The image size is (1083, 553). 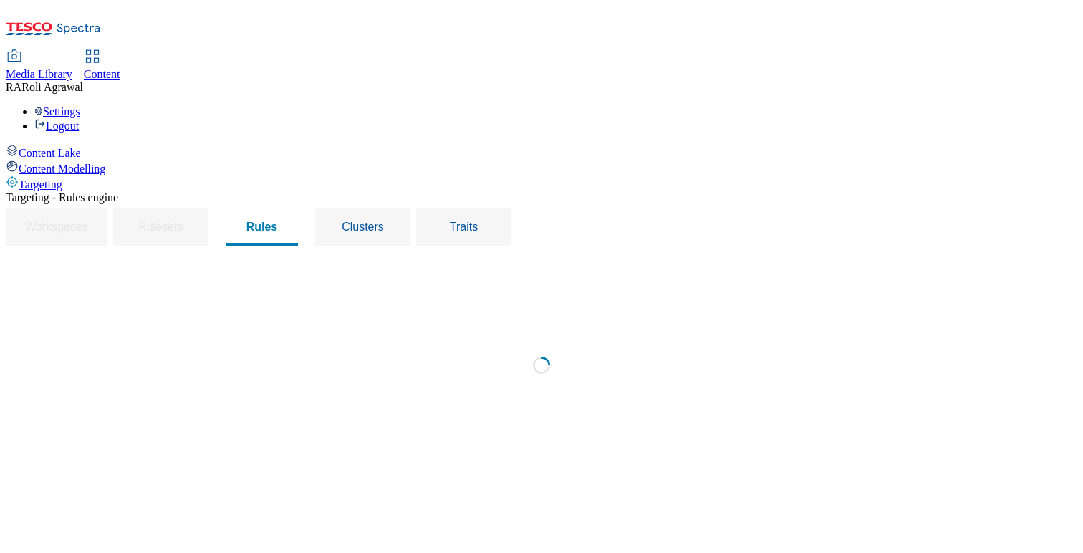 What do you see at coordinates (52, 87) in the screenshot?
I see `span: Roli Agrawal` at bounding box center [52, 87].